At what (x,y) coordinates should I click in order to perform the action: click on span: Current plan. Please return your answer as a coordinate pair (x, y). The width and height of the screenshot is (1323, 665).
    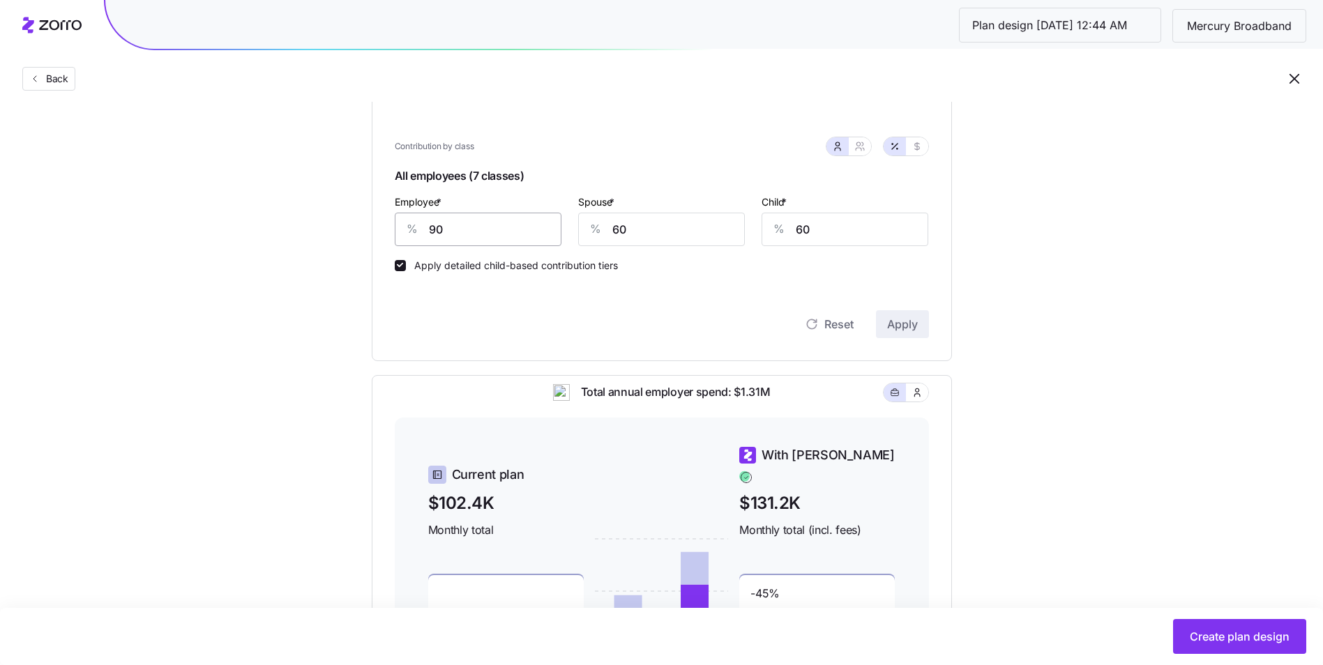
    Looking at the image, I should click on (488, 475).